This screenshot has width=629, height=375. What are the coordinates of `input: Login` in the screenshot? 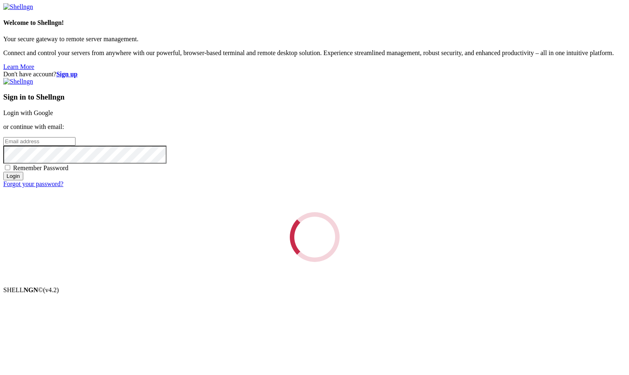 It's located at (13, 176).